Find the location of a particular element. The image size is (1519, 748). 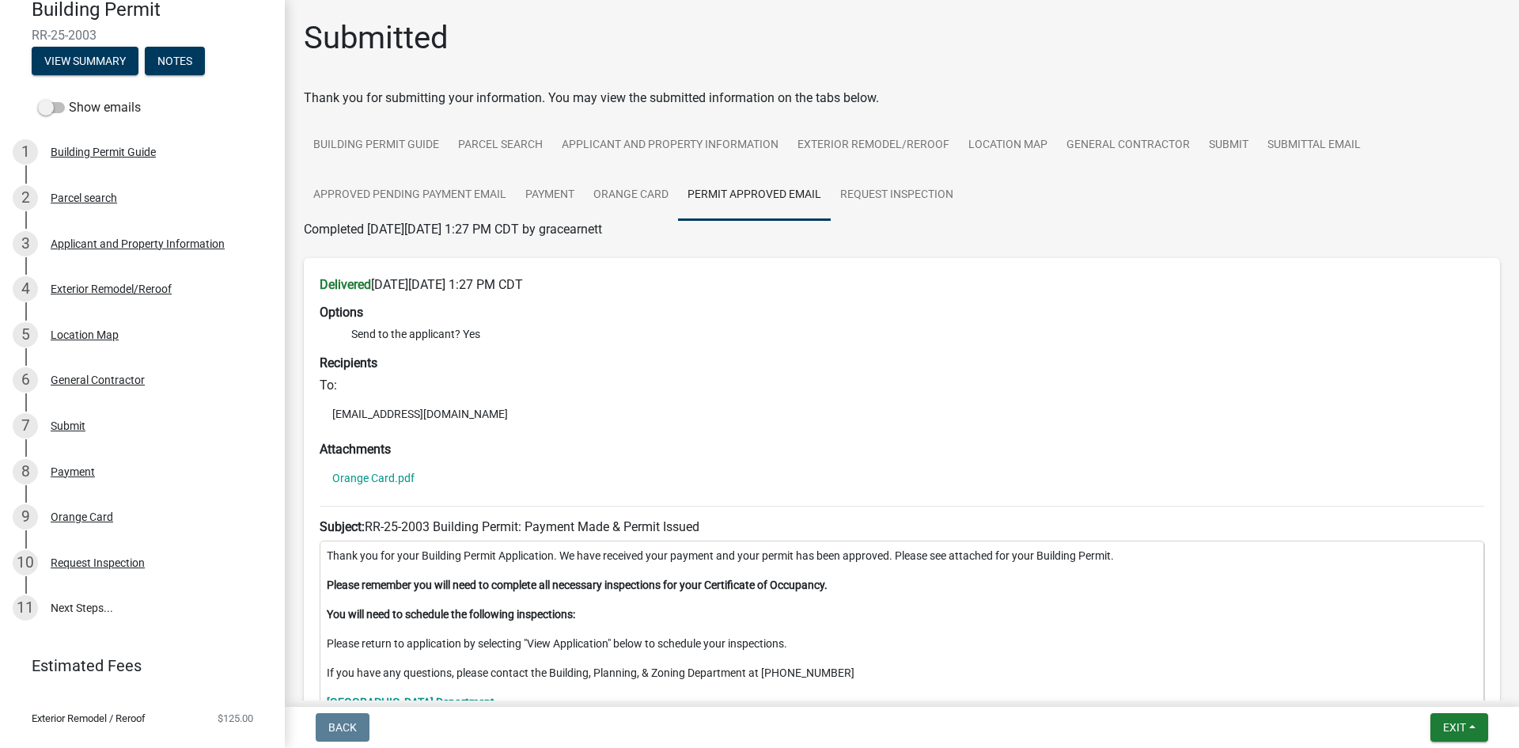

p: If you have any questions, please contact the Building, Planning, & Zoning Department at [PHONE_N... is located at coordinates (902, 672).